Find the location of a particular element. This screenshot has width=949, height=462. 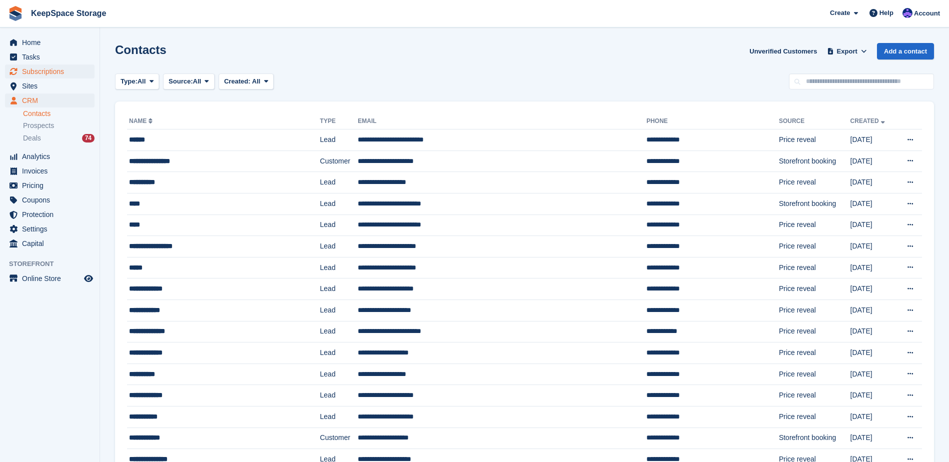

span: Settings is located at coordinates (52, 229).